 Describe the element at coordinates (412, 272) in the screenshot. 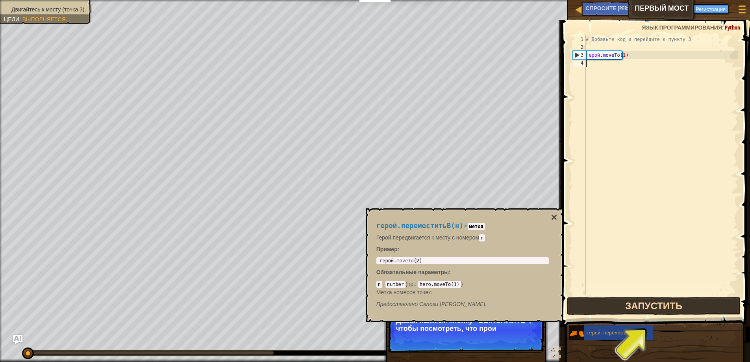

I see `font: Обязательные параметры` at that location.